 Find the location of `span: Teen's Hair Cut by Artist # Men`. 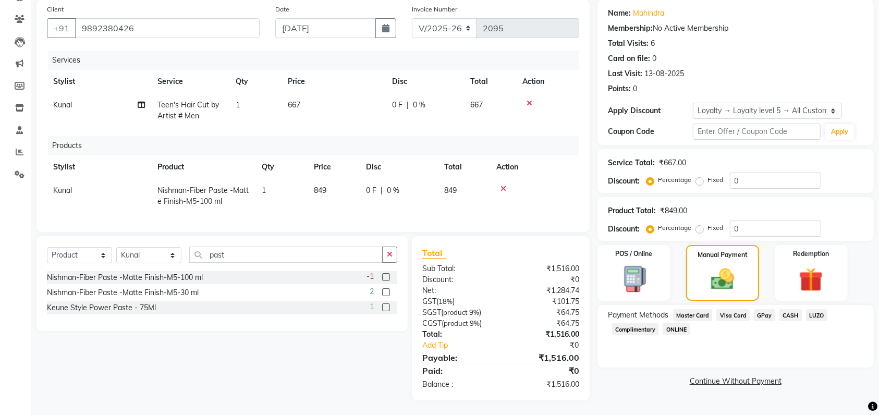

span: Teen's Hair Cut by Artist # Men is located at coordinates (188, 110).